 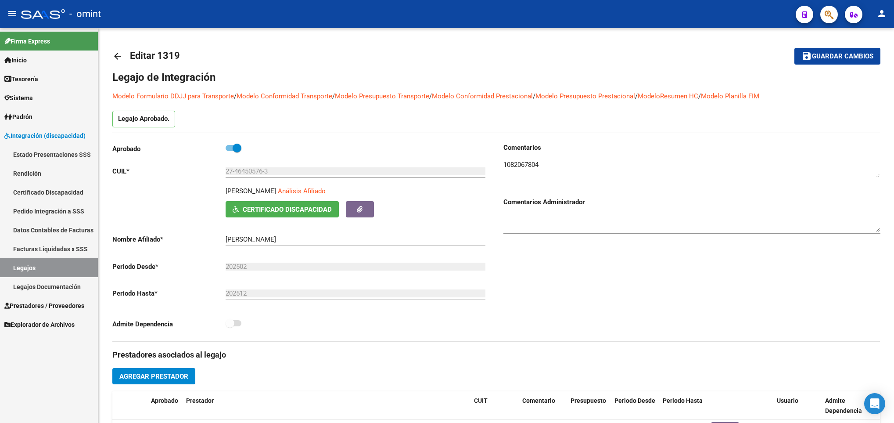 What do you see at coordinates (18, 117) in the screenshot?
I see `span: Padrón` at bounding box center [18, 117].